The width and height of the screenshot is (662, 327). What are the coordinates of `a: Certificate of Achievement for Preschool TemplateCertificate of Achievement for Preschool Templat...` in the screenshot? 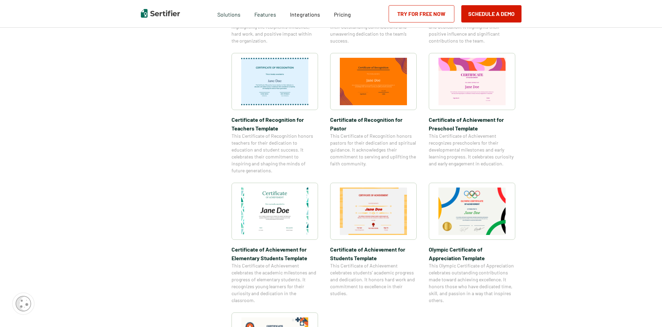 It's located at (472, 114).